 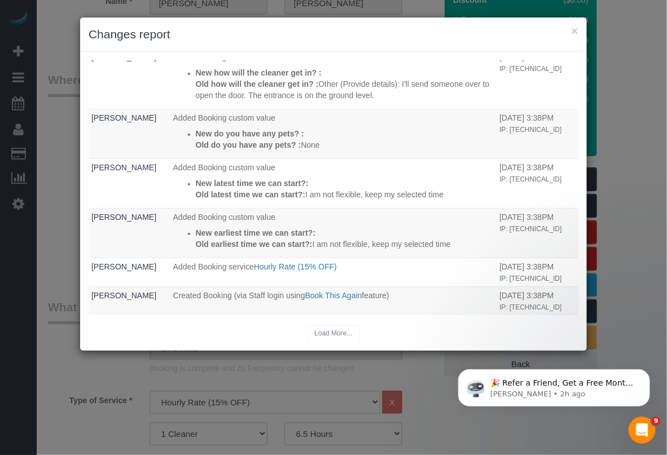 I want to click on strong: New latest time we can start?:, so click(x=252, y=183).